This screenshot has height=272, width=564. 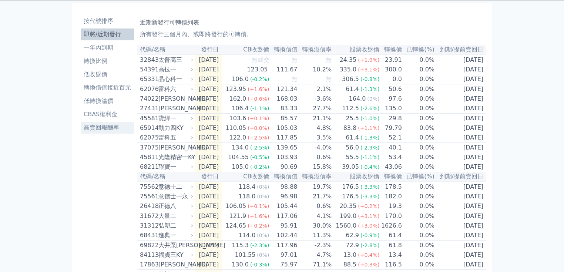 What do you see at coordinates (370, 245) in the screenshot?
I see `span: (-2.8%)` at bounding box center [370, 245].